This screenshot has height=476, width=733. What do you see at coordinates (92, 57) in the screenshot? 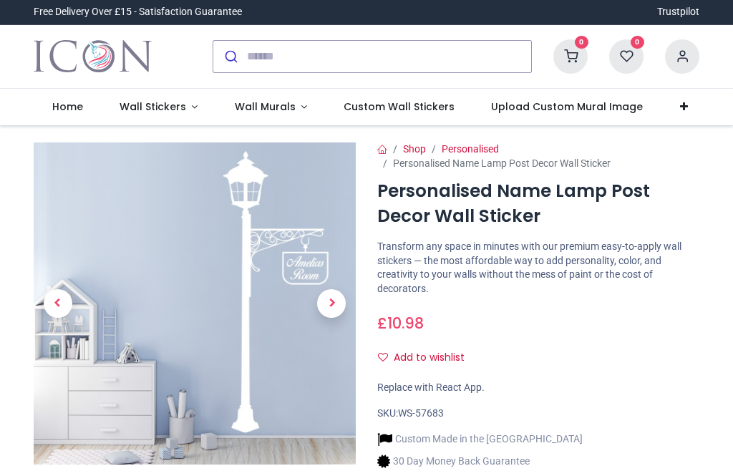
I see `a: Logo of Icon Wall Stickers` at bounding box center [92, 57].